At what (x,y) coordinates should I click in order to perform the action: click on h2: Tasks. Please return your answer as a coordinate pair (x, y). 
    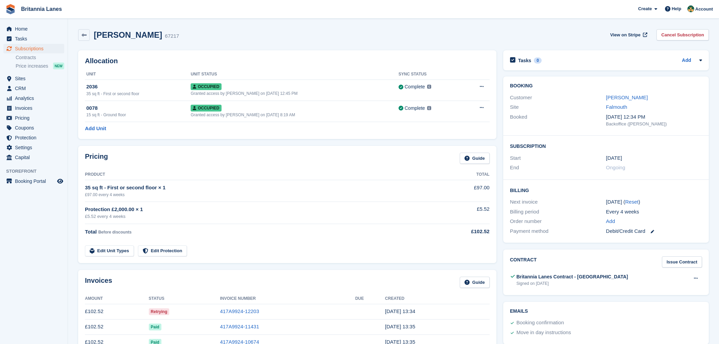
    Looking at the image, I should click on (524, 60).